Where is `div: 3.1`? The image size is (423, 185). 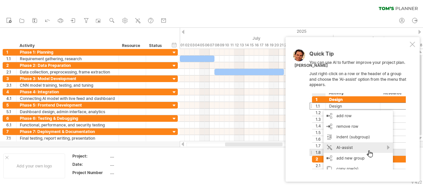 div: 3.1 is located at coordinates (11, 85).